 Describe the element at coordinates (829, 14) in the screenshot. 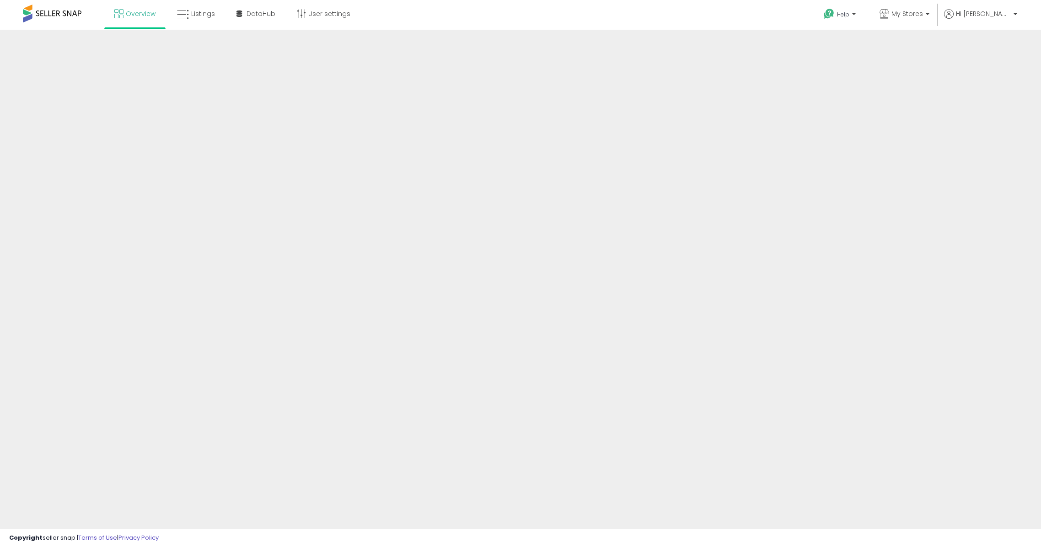

I see `i: Get Help` at that location.